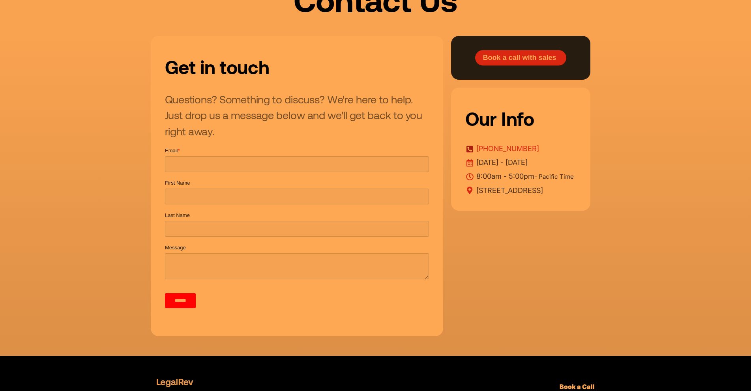 The width and height of the screenshot is (751, 391). Describe the element at coordinates (257, 67) in the screenshot. I see `h2: Get in touch` at that location.